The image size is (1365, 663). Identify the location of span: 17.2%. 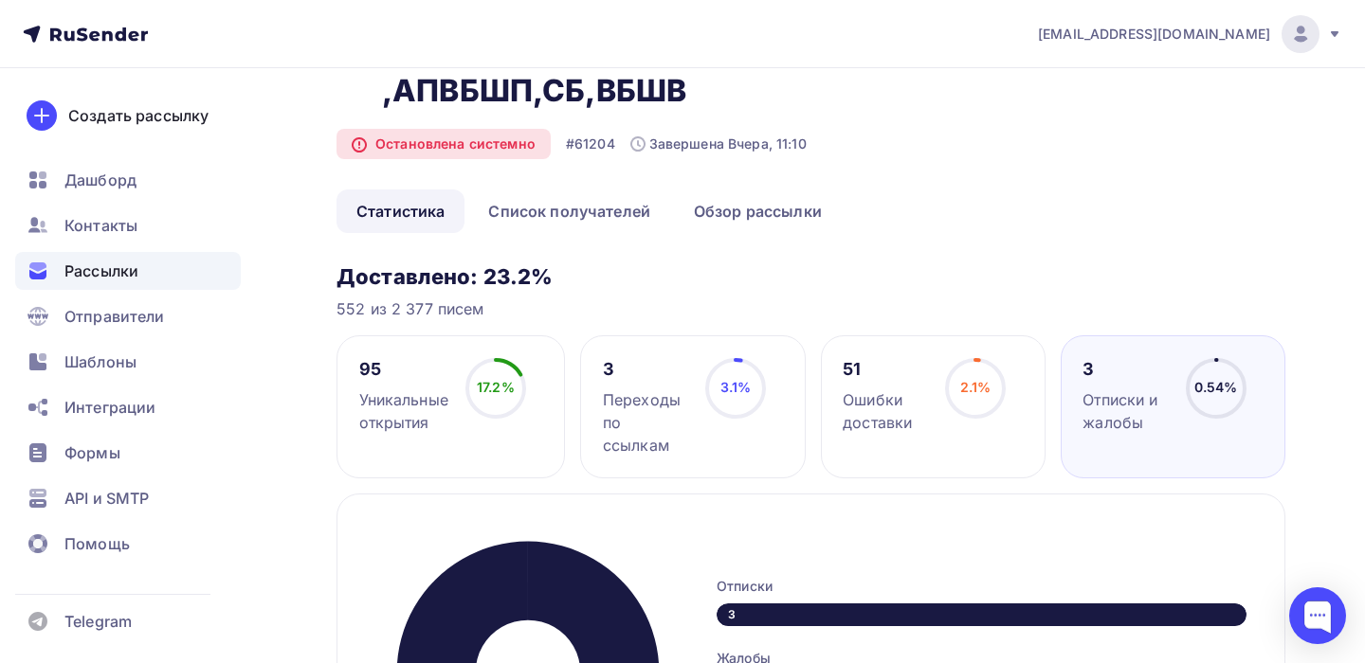
(496, 387).